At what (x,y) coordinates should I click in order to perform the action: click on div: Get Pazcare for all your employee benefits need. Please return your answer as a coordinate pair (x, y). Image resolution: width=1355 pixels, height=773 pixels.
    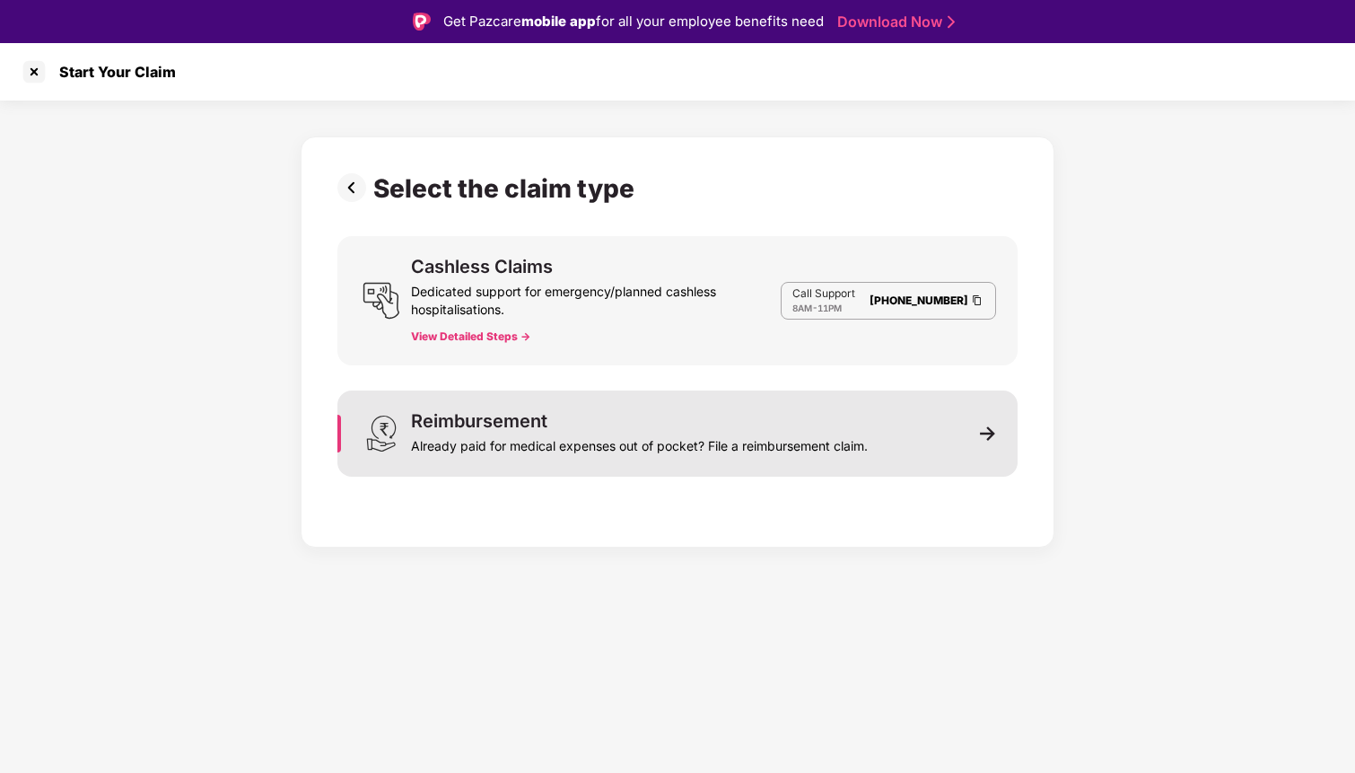
    Looking at the image, I should click on (634, 22).